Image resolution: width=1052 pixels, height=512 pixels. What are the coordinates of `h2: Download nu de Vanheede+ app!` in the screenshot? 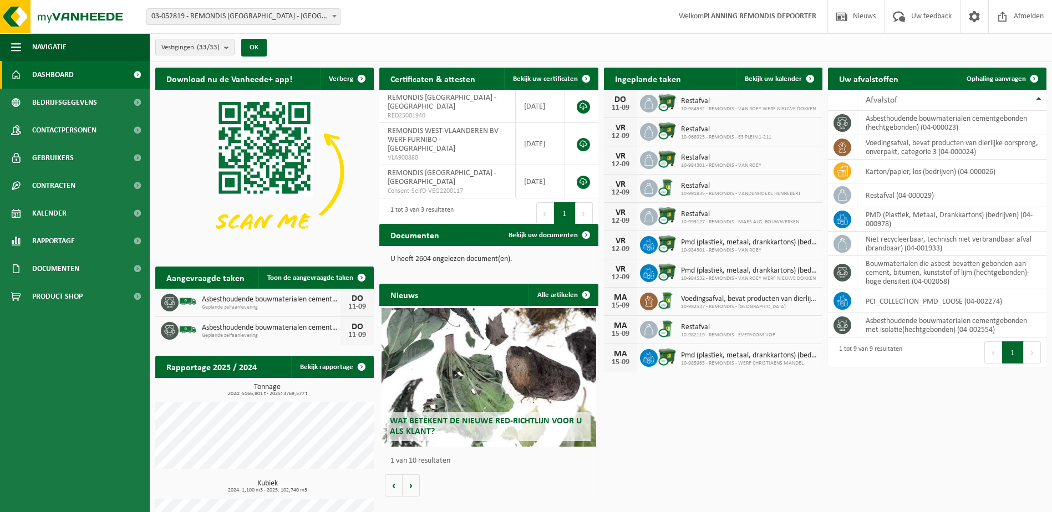 It's located at (229, 78).